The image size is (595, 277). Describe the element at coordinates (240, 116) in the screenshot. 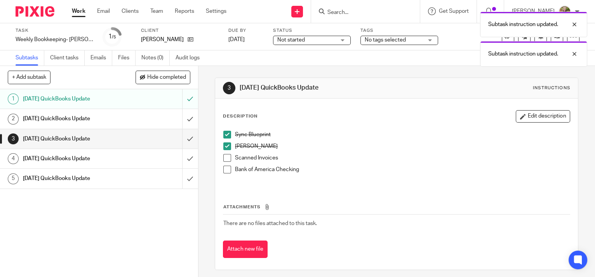

I see `p: Description` at that location.